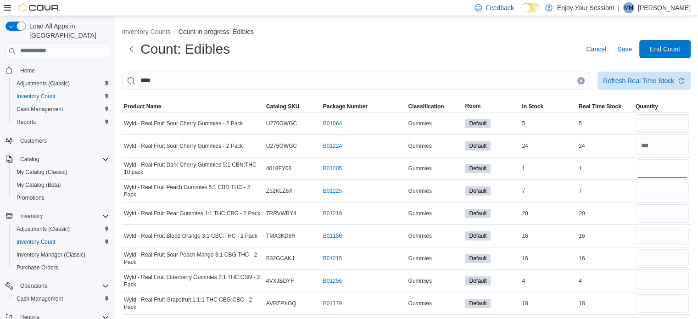 This screenshot has height=319, width=698. I want to click on button: Cancel, so click(596, 49).